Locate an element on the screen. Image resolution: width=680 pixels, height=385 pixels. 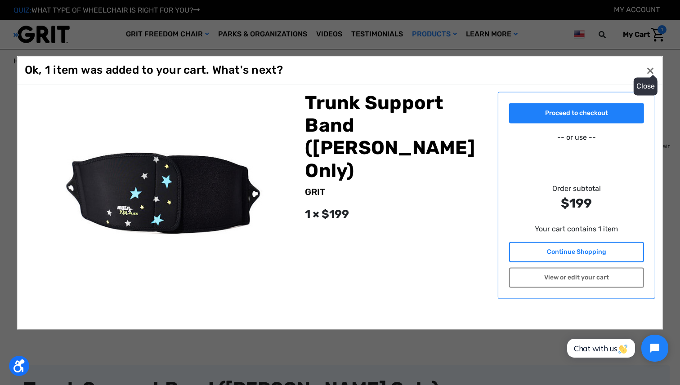
div: GRIT is located at coordinates (396, 192).